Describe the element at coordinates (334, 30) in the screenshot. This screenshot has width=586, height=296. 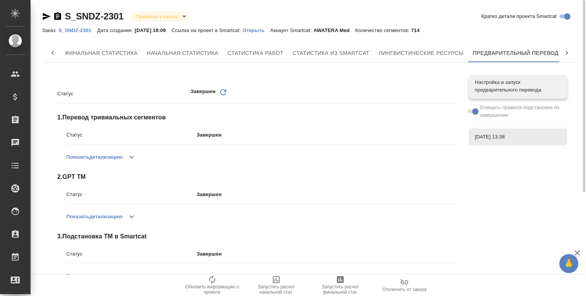
I see `p: AWATERA Med` at that location.